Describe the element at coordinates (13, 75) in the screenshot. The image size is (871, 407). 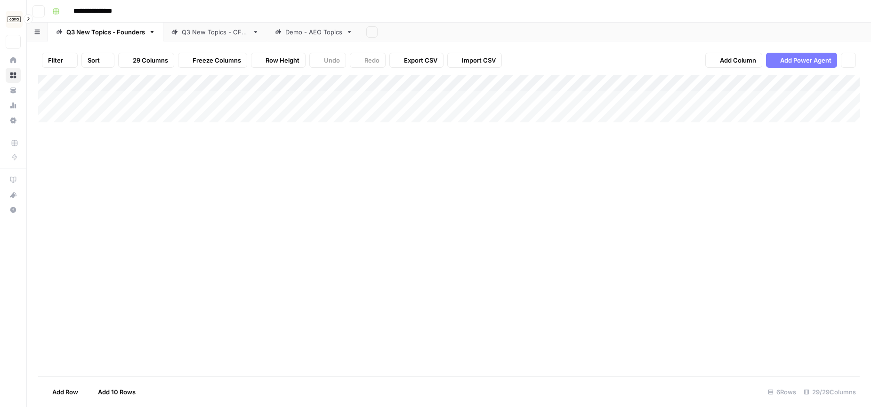
I see `a: Browse` at that location.